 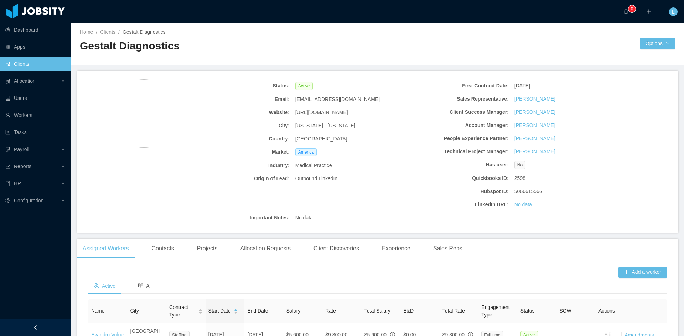 What do you see at coordinates (408, 311) in the screenshot?
I see `span: E&D` at bounding box center [408, 311].